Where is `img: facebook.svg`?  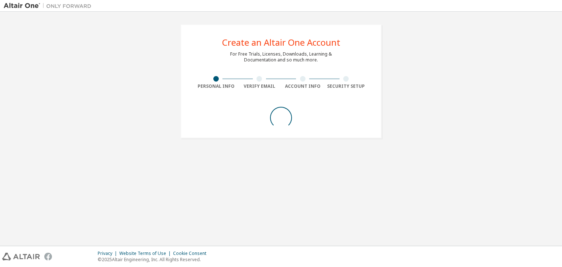 img: facebook.svg is located at coordinates (48, 256).